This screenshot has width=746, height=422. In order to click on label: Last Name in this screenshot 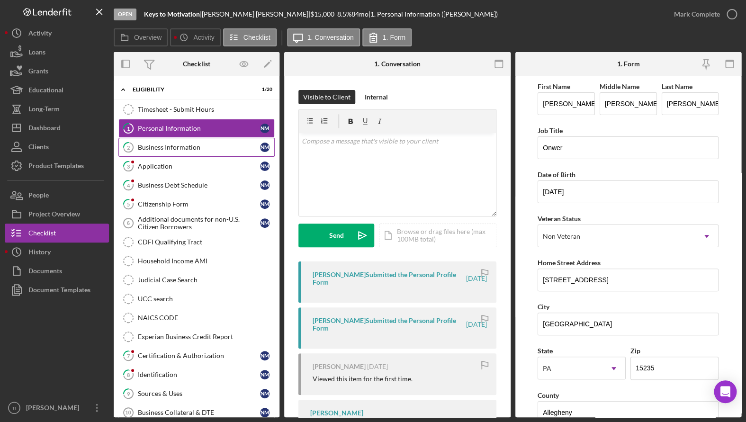, I will do `click(677, 86)`.